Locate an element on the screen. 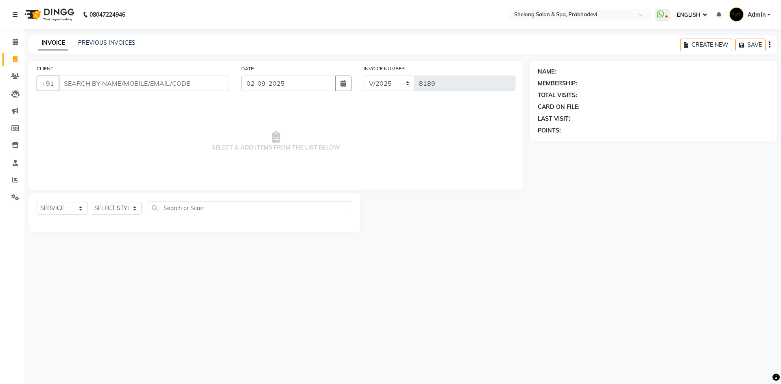 Image resolution: width=781 pixels, height=384 pixels. label: INVOICE NUMBER is located at coordinates (384, 69).